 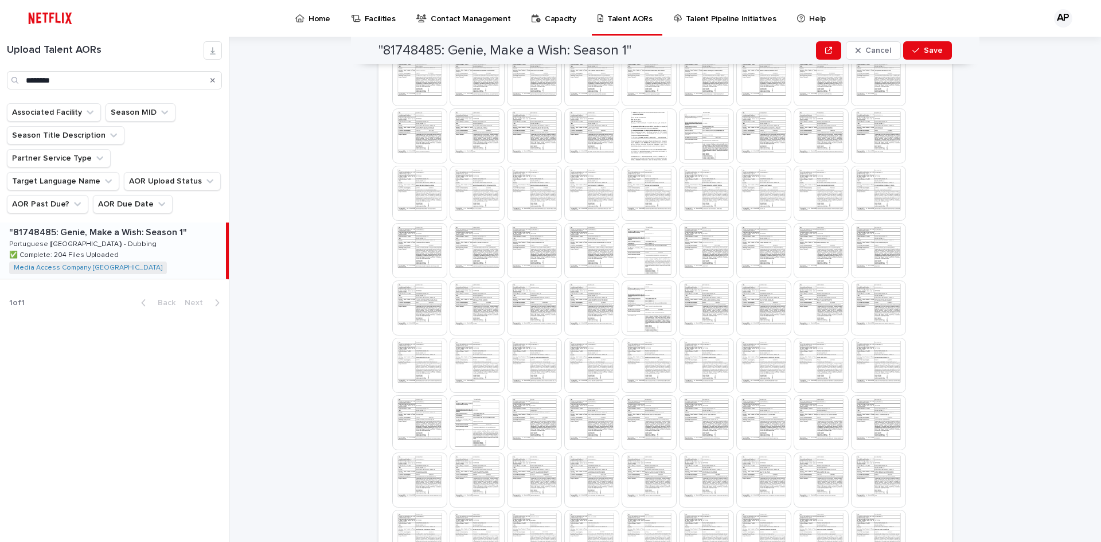 I want to click on button: Partner Service Type, so click(x=58, y=158).